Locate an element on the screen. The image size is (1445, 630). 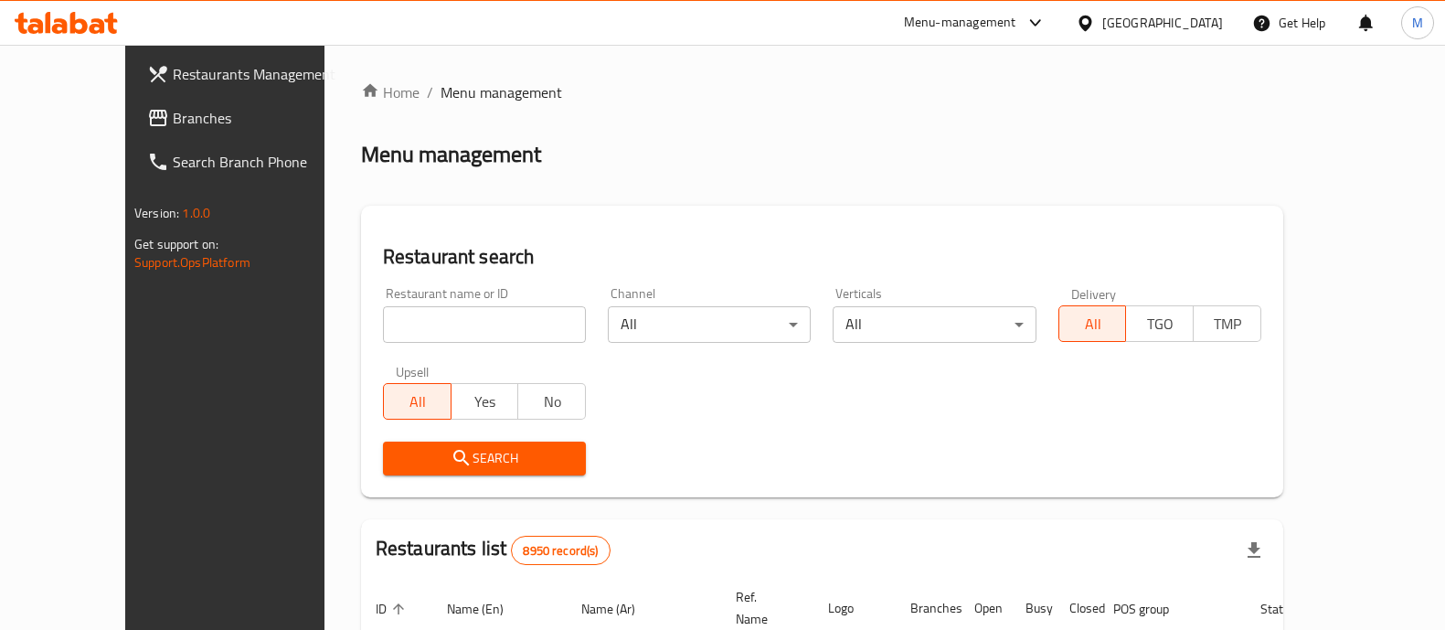
span: ID is located at coordinates (393, 609).